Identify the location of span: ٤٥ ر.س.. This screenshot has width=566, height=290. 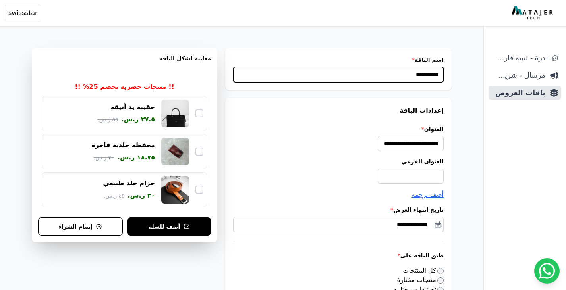
(114, 196).